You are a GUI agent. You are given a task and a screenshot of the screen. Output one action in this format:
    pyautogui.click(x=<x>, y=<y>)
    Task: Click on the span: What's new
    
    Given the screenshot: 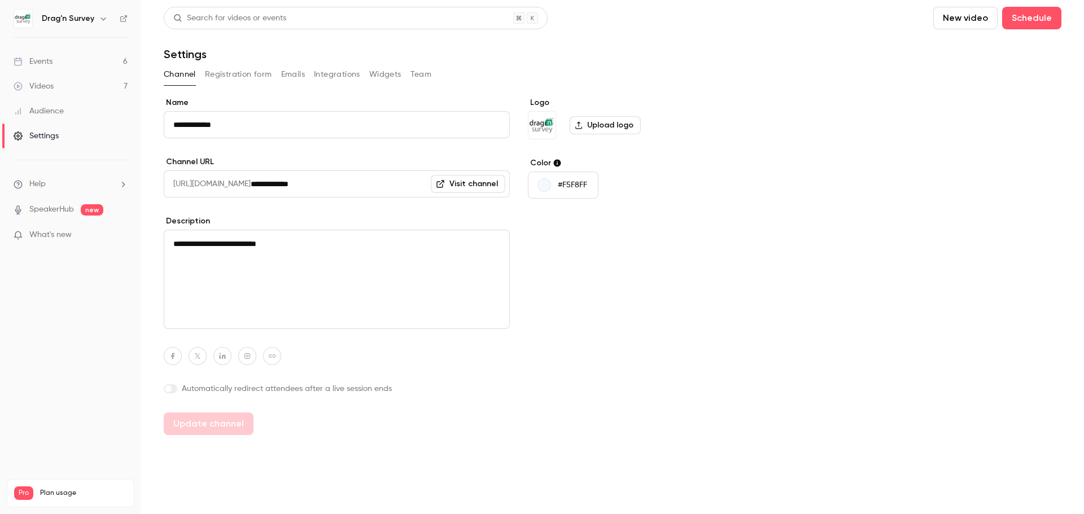 What is the action you would take?
    pyautogui.click(x=50, y=235)
    